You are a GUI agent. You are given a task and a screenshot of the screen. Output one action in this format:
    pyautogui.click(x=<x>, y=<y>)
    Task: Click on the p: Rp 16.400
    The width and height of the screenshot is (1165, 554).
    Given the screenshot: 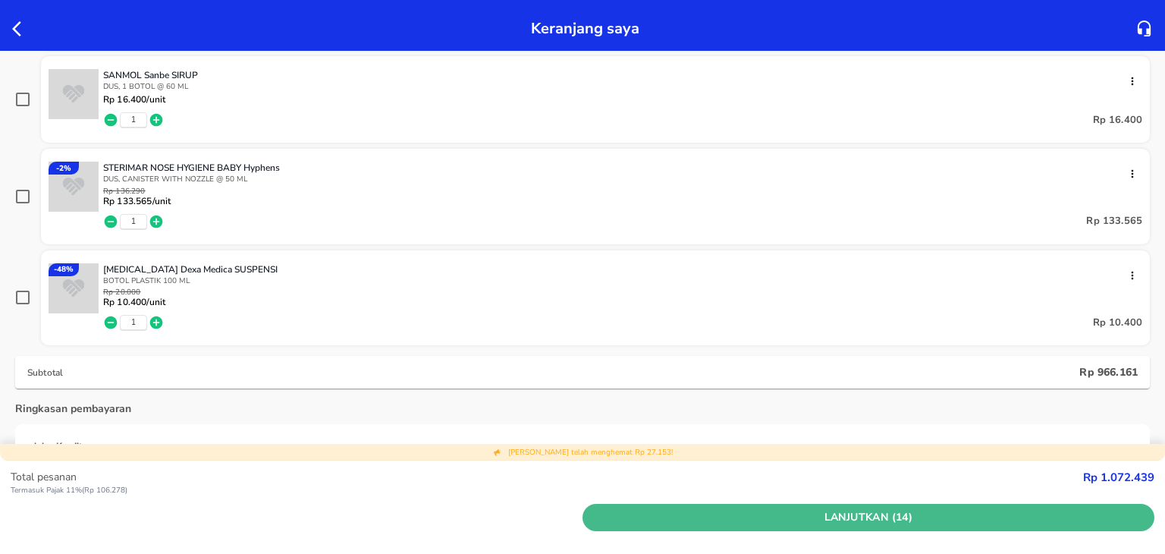 What is the action you would take?
    pyautogui.click(x=1117, y=120)
    